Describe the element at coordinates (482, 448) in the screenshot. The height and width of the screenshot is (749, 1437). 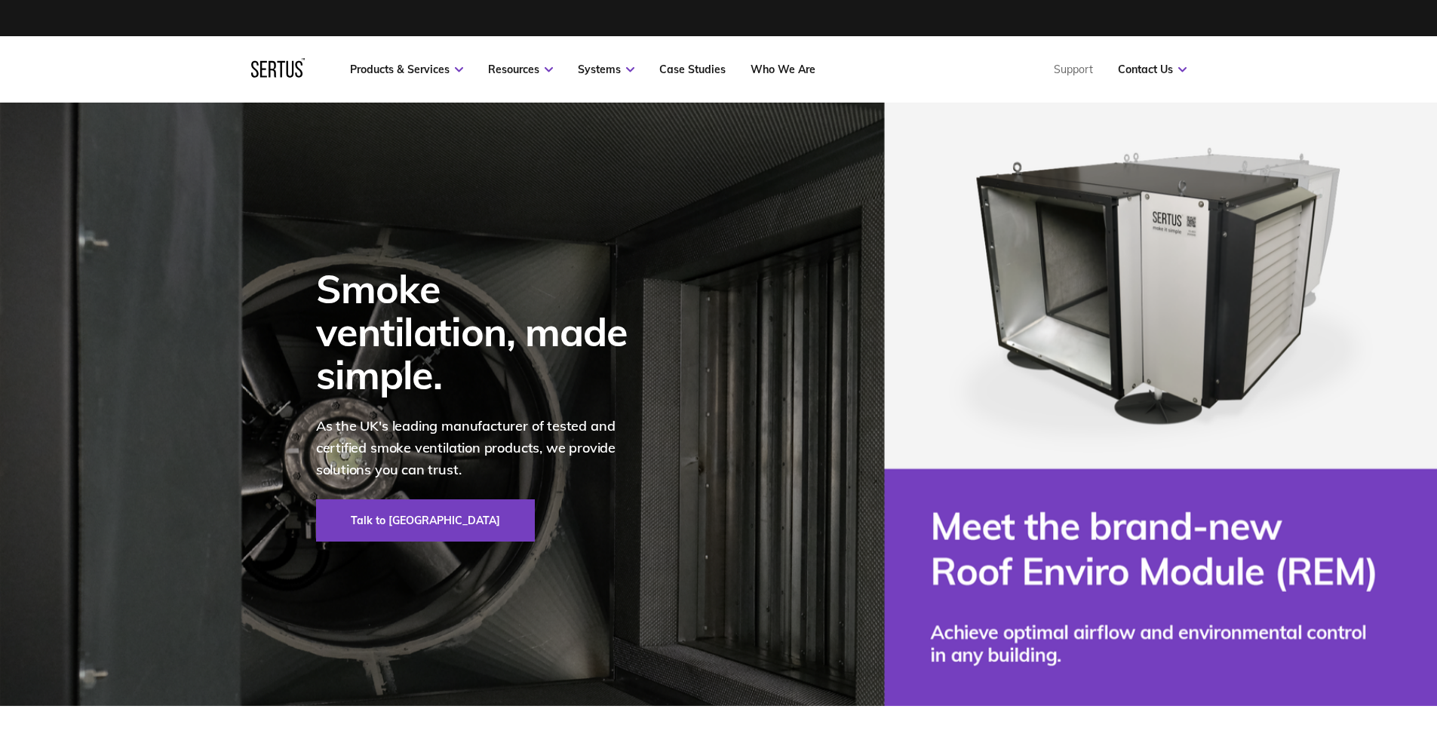
I see `p: As the UK's leading manufacturer of tested and certified smoke ventilation products, we provide s...` at that location.